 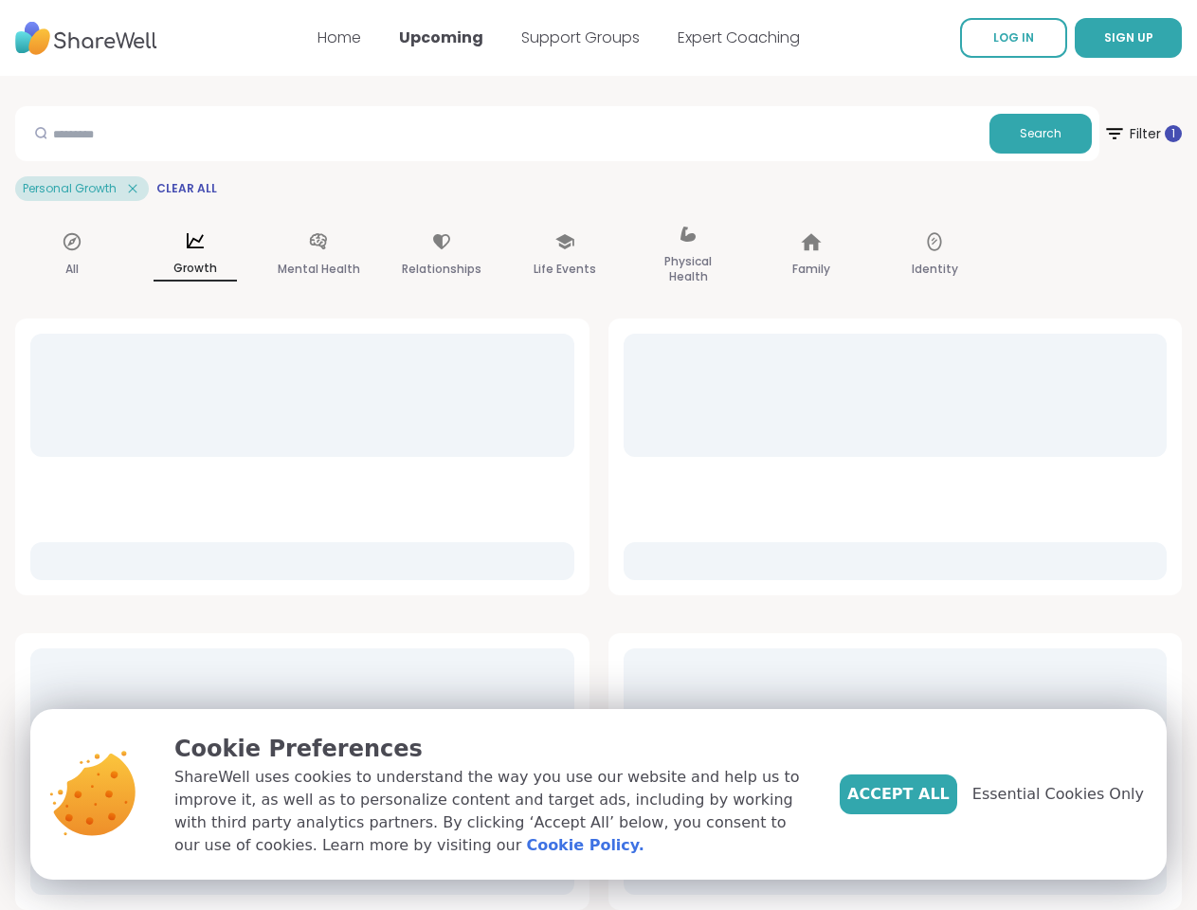 What do you see at coordinates (1142, 134) in the screenshot?
I see `span: Filter` at bounding box center [1142, 134].